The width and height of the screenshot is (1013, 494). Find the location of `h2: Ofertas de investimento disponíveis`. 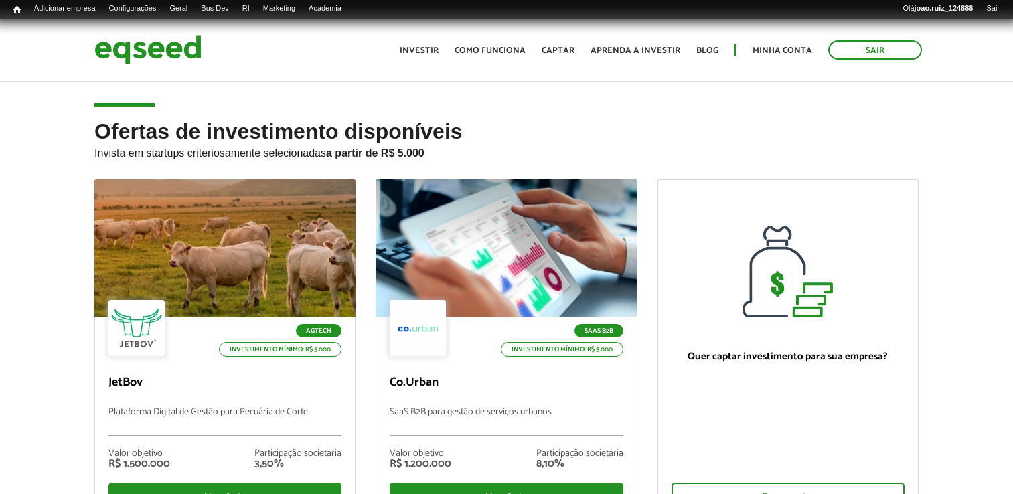

h2: Ofertas de investimento disponíveis is located at coordinates (506, 149).